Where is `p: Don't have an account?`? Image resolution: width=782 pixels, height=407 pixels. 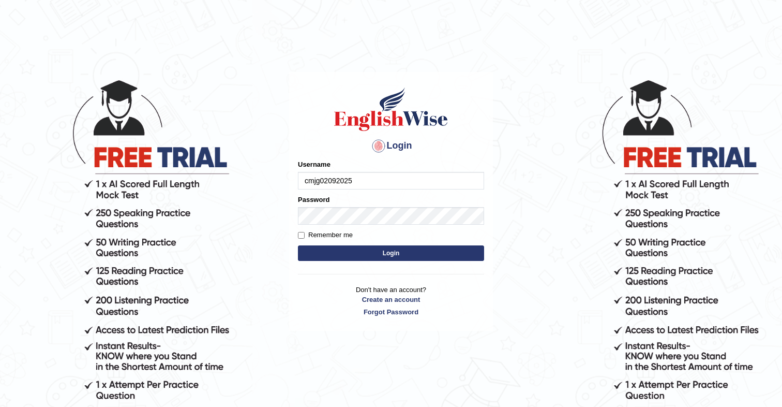
p: Don't have an account? is located at coordinates (391, 301).